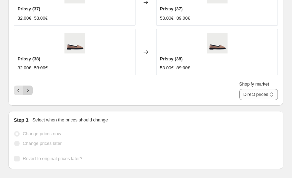  Describe the element at coordinates (23, 90) in the screenshot. I see `nav: Pagination` at that location.